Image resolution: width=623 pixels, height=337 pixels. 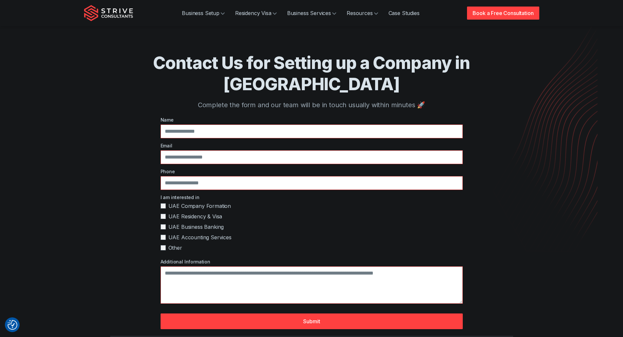 What do you see at coordinates (256, 13) in the screenshot?
I see `a: Residency Visa` at bounding box center [256, 13].